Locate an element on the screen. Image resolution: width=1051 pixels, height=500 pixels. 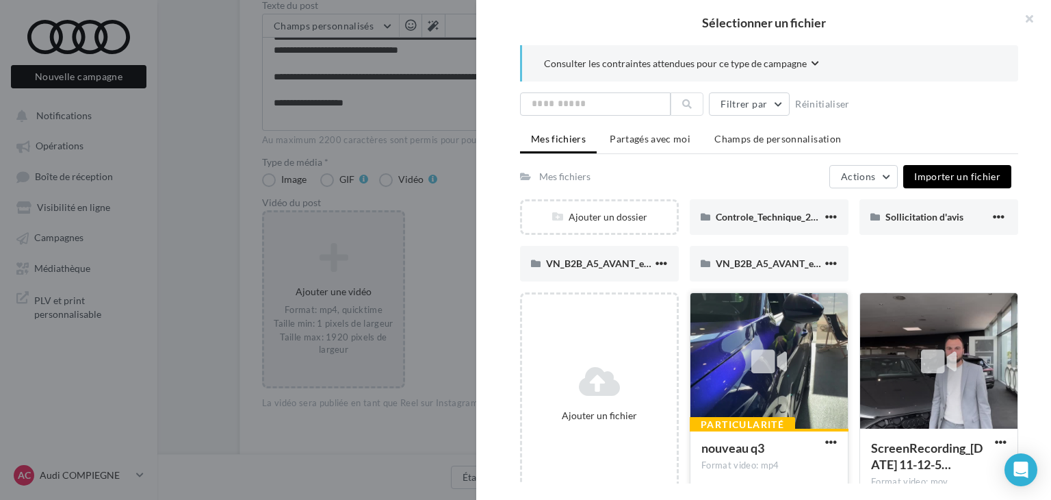
span: Champs de personnalisation is located at coordinates (778, 138).